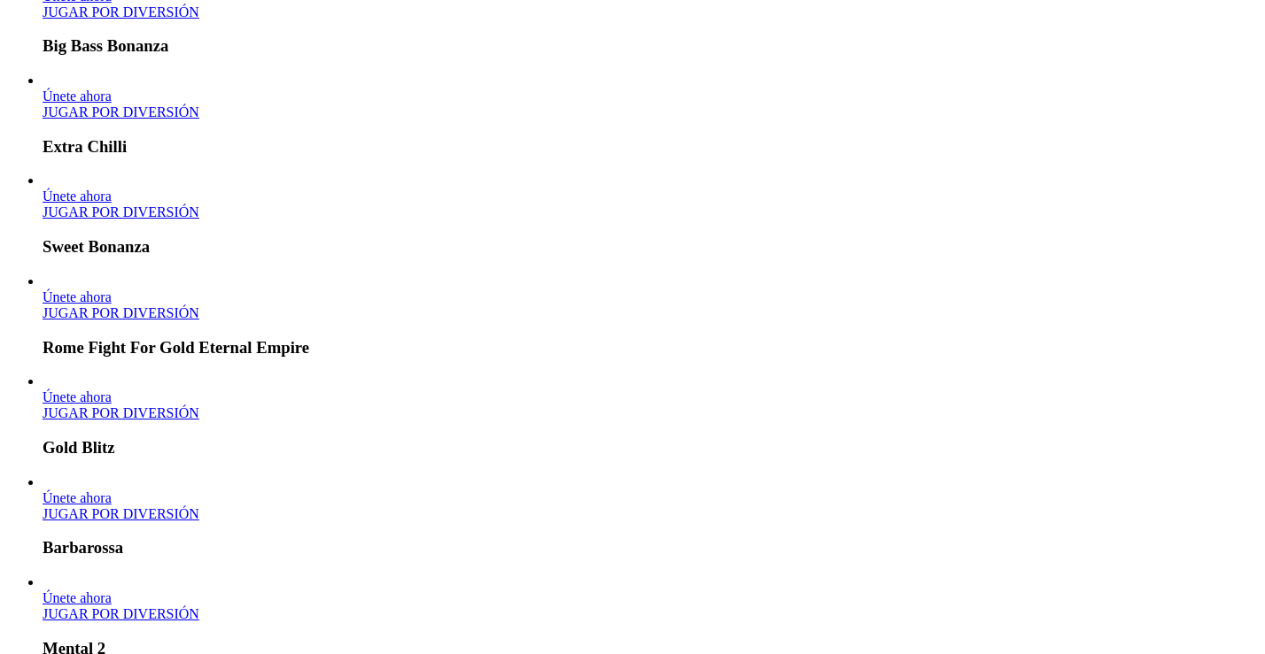 The image size is (1265, 654). Describe the element at coordinates (650, 448) in the screenshot. I see `h3: Gold Blitz` at that location.